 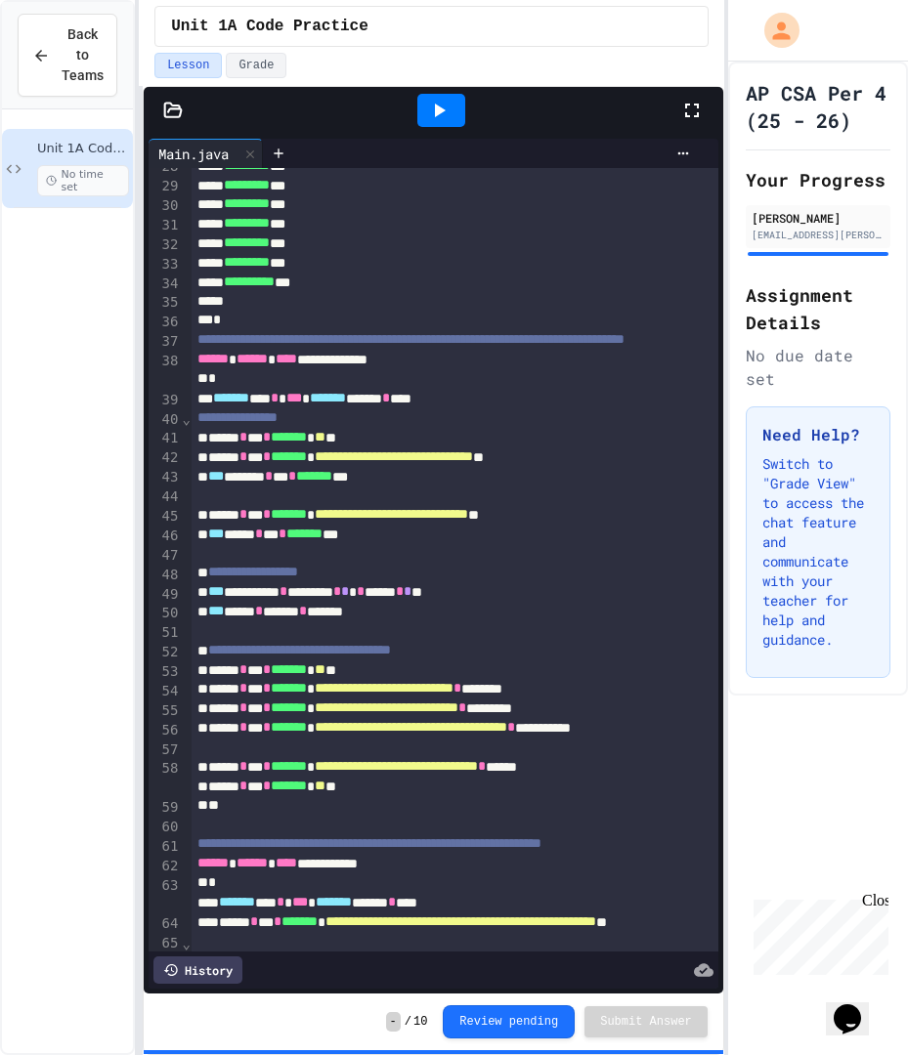 What do you see at coordinates (164, 206) in the screenshot?
I see `div: 30` at bounding box center [164, 206].